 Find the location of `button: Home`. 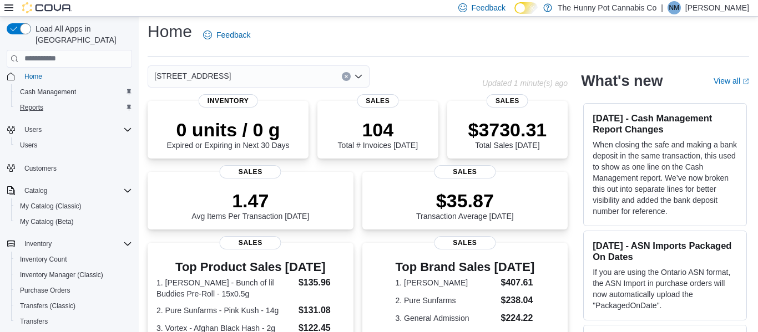

button: Home is located at coordinates (69, 76).